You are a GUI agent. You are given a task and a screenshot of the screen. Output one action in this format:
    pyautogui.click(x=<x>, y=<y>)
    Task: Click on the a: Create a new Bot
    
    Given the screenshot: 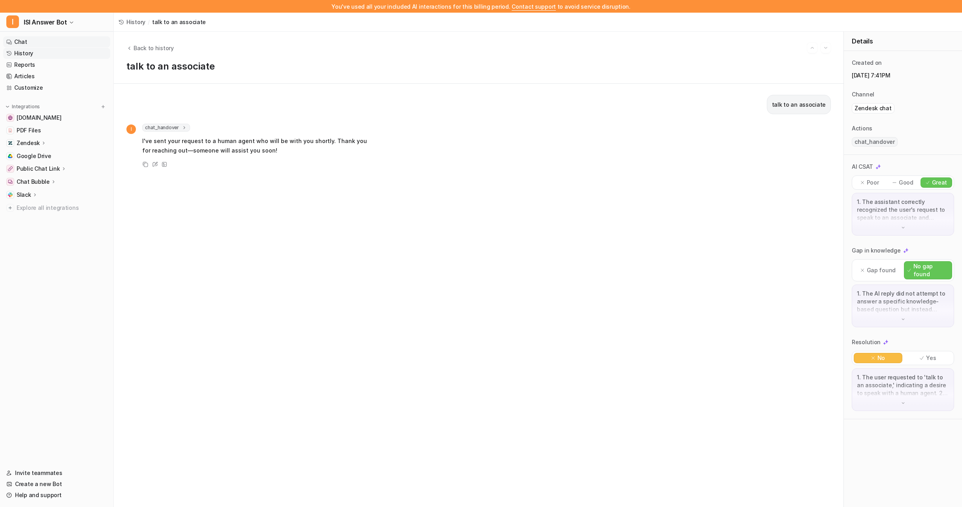 What is the action you would take?
    pyautogui.click(x=56, y=484)
    